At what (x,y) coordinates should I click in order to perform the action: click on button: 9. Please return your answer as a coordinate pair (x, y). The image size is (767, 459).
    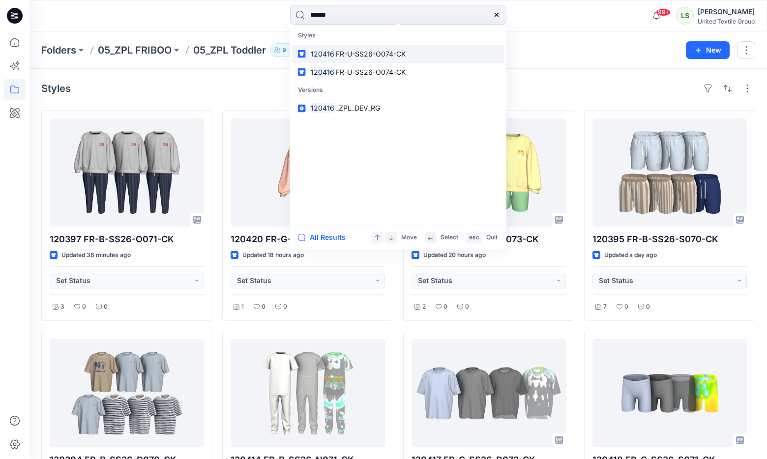
    Looking at the image, I should click on (284, 50).